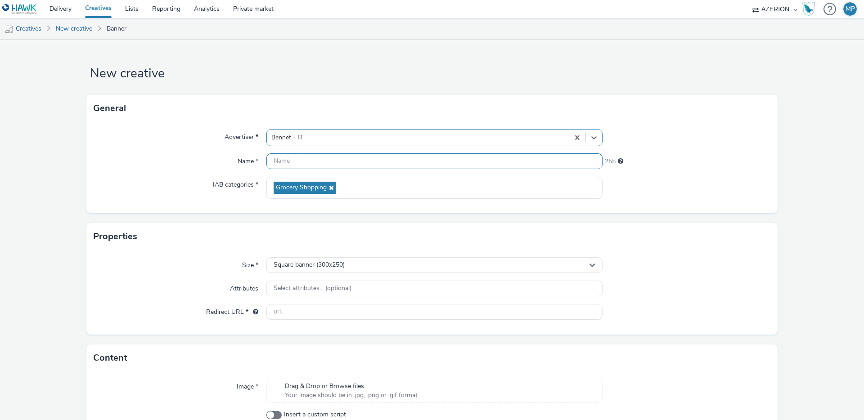 This screenshot has width=864, height=420. I want to click on span: Grocery Shopping, so click(301, 188).